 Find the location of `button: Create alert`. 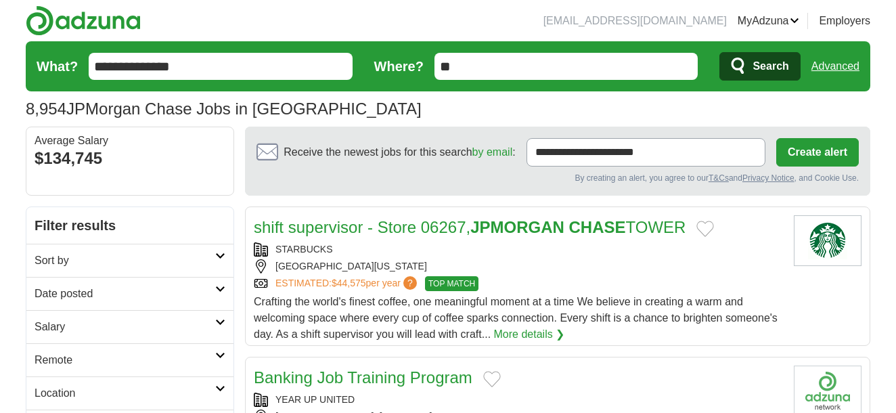

button: Create alert is located at coordinates (818, 152).